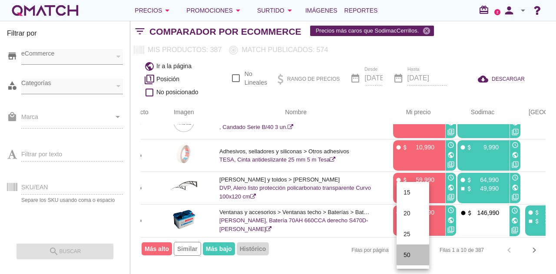 Image resolution: width=556 pixels, height=274 pixels. What do you see at coordinates (361, 10) in the screenshot?
I see `span: Reportes` at bounding box center [361, 10].